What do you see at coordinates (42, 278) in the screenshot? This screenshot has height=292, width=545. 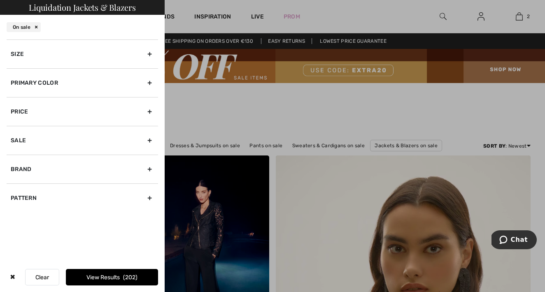 I see `button: Clear` at bounding box center [42, 278].